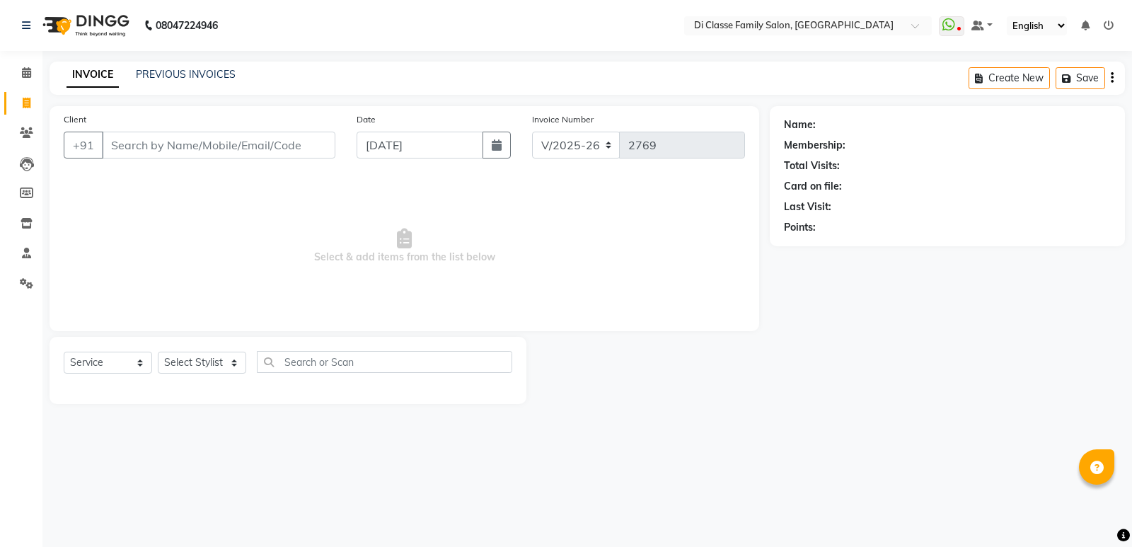 This screenshot has width=1132, height=547. I want to click on button: Create New, so click(1009, 78).